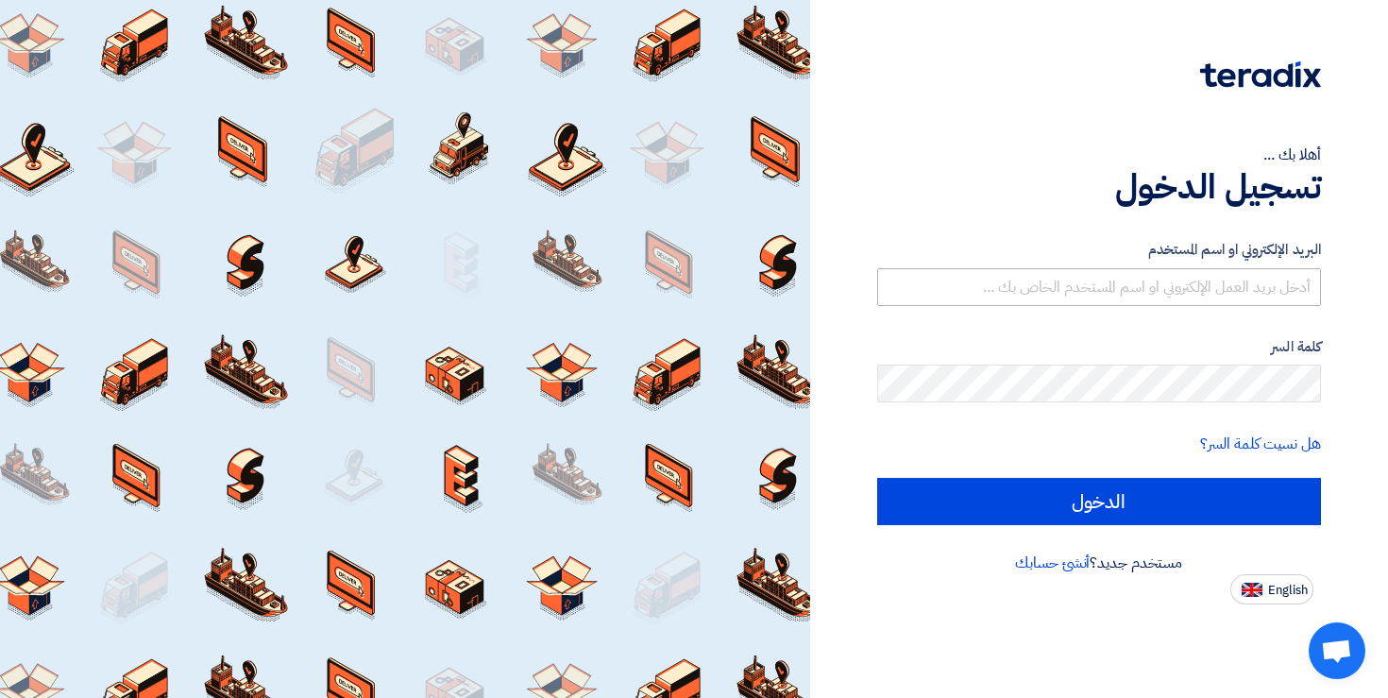 Image resolution: width=1388 pixels, height=698 pixels. What do you see at coordinates (1099, 187) in the screenshot?
I see `h1: تسجيل الدخول` at bounding box center [1099, 187].